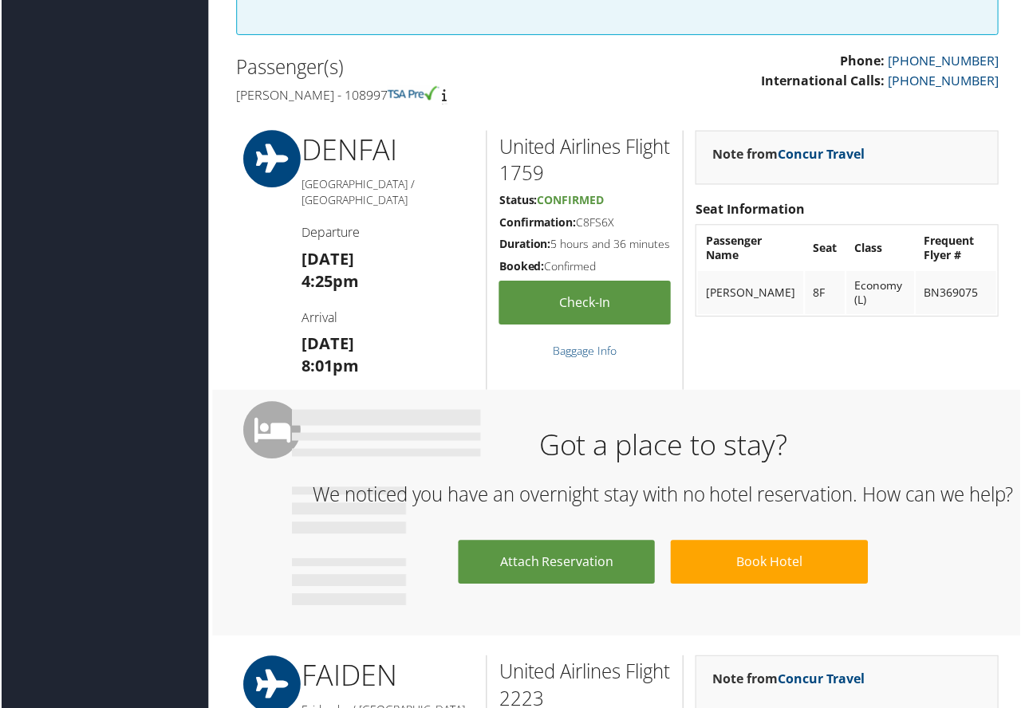 The width and height of the screenshot is (1021, 708). What do you see at coordinates (517, 200) in the screenshot?
I see `strong: Status:` at bounding box center [517, 200].